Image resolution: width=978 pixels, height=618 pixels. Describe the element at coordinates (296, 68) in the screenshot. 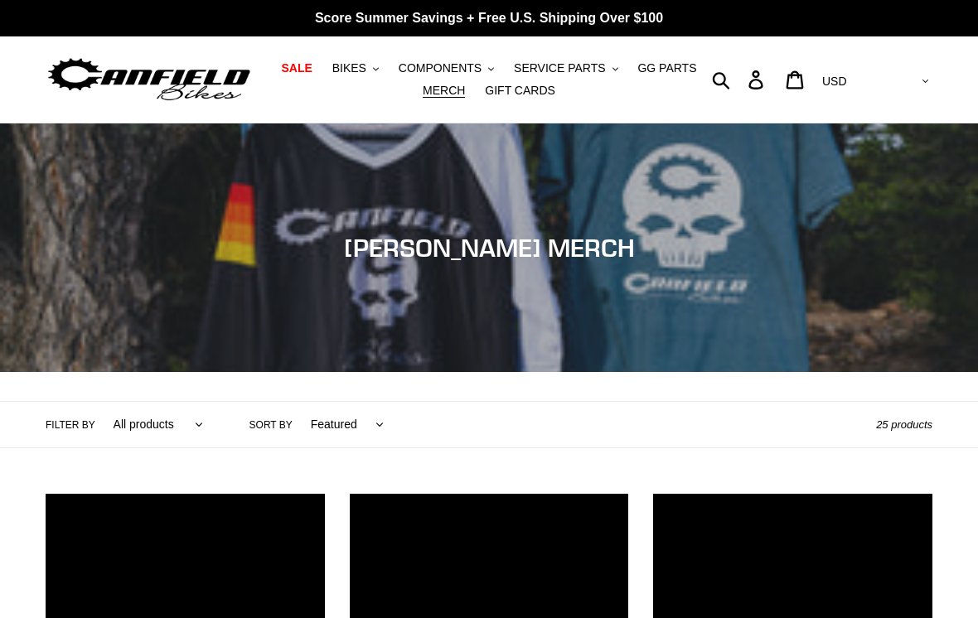

I see `span: SALE` at that location.